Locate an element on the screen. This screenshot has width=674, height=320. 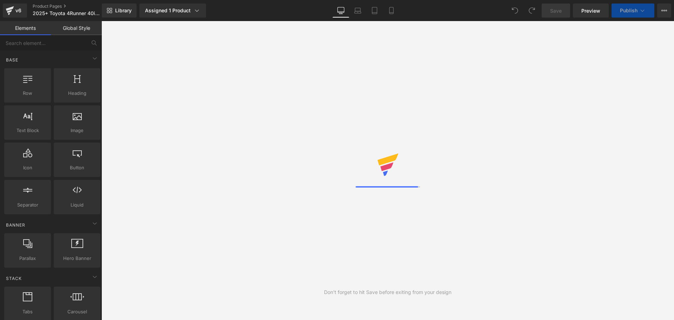
span: Banner is located at coordinates (15, 225).